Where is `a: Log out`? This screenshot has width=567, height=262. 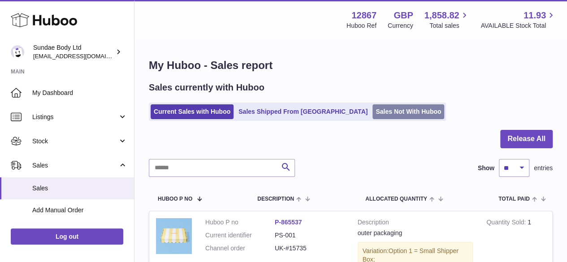
a: Log out is located at coordinates (67, 237).